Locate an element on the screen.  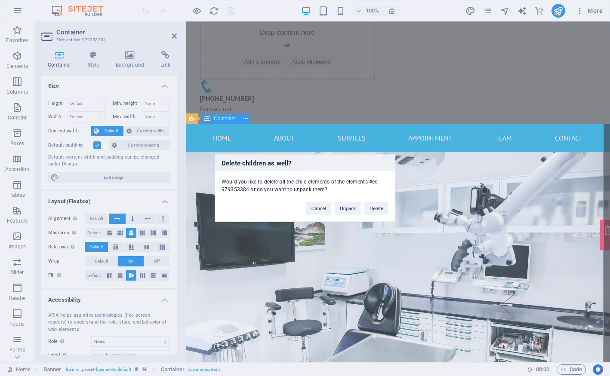
span: Paste clipboard is located at coordinates (125, 40).